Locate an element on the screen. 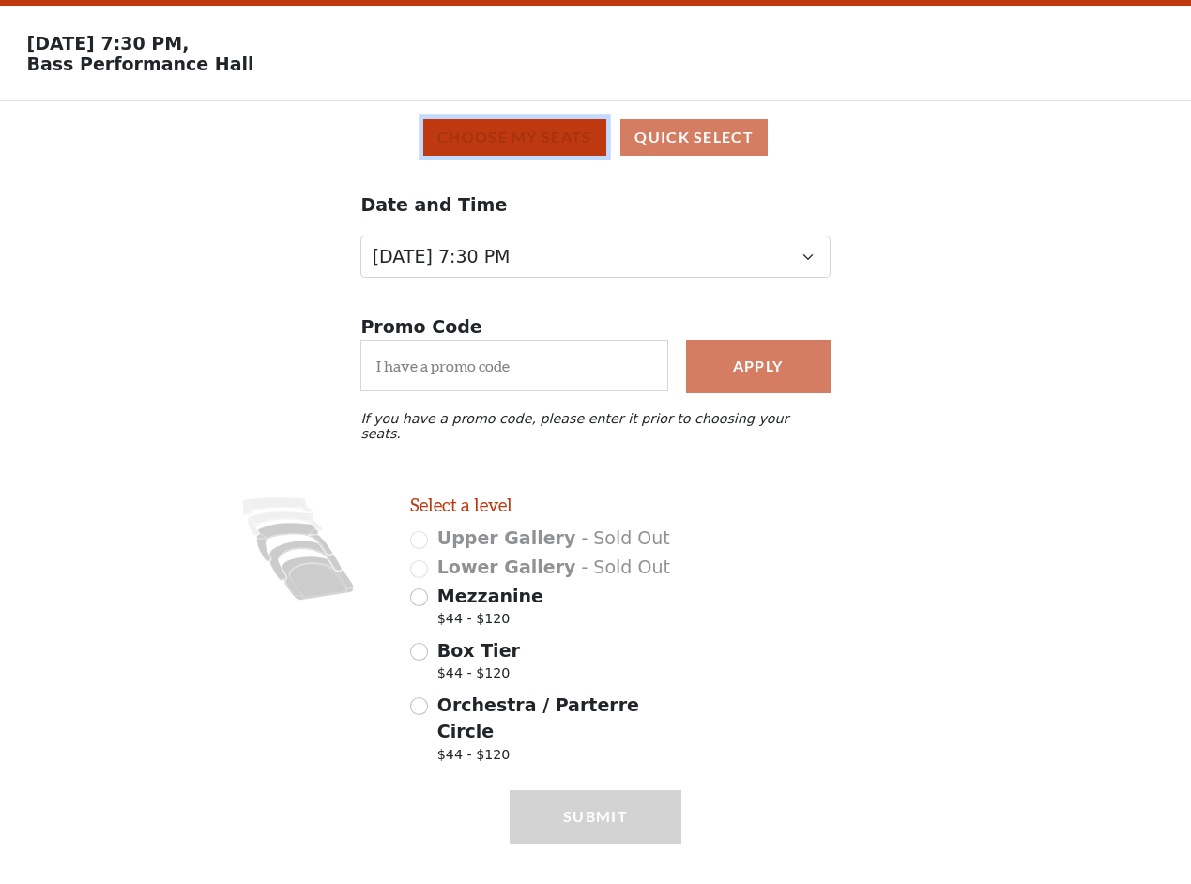  p: Date and Time is located at coordinates (595, 205).